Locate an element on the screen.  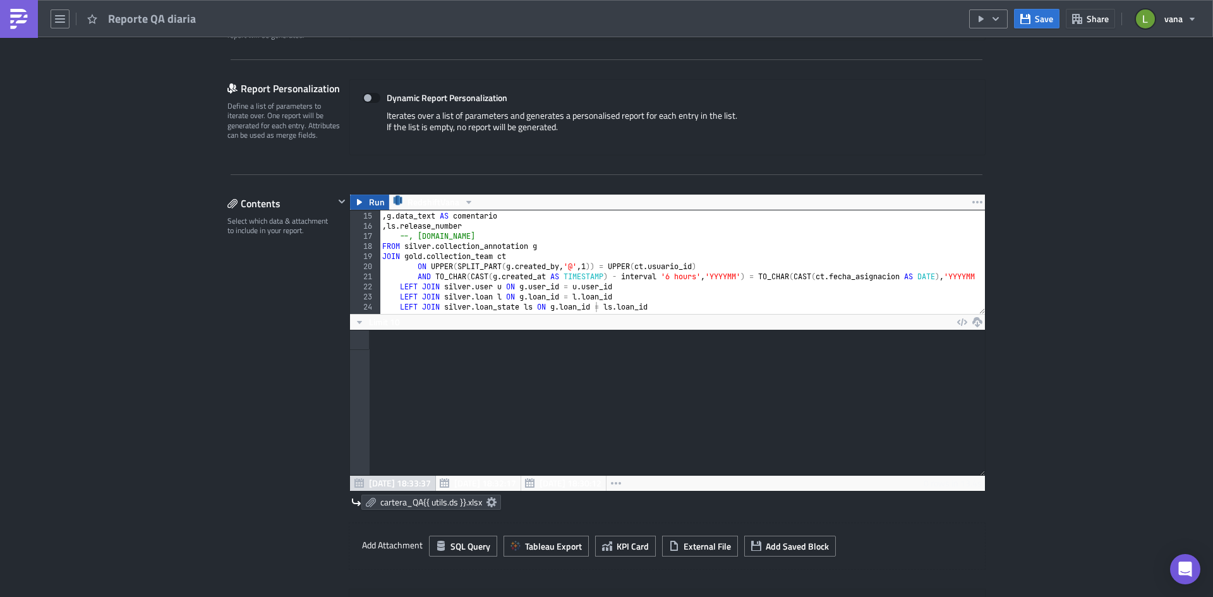
button: Save is located at coordinates (1037, 18).